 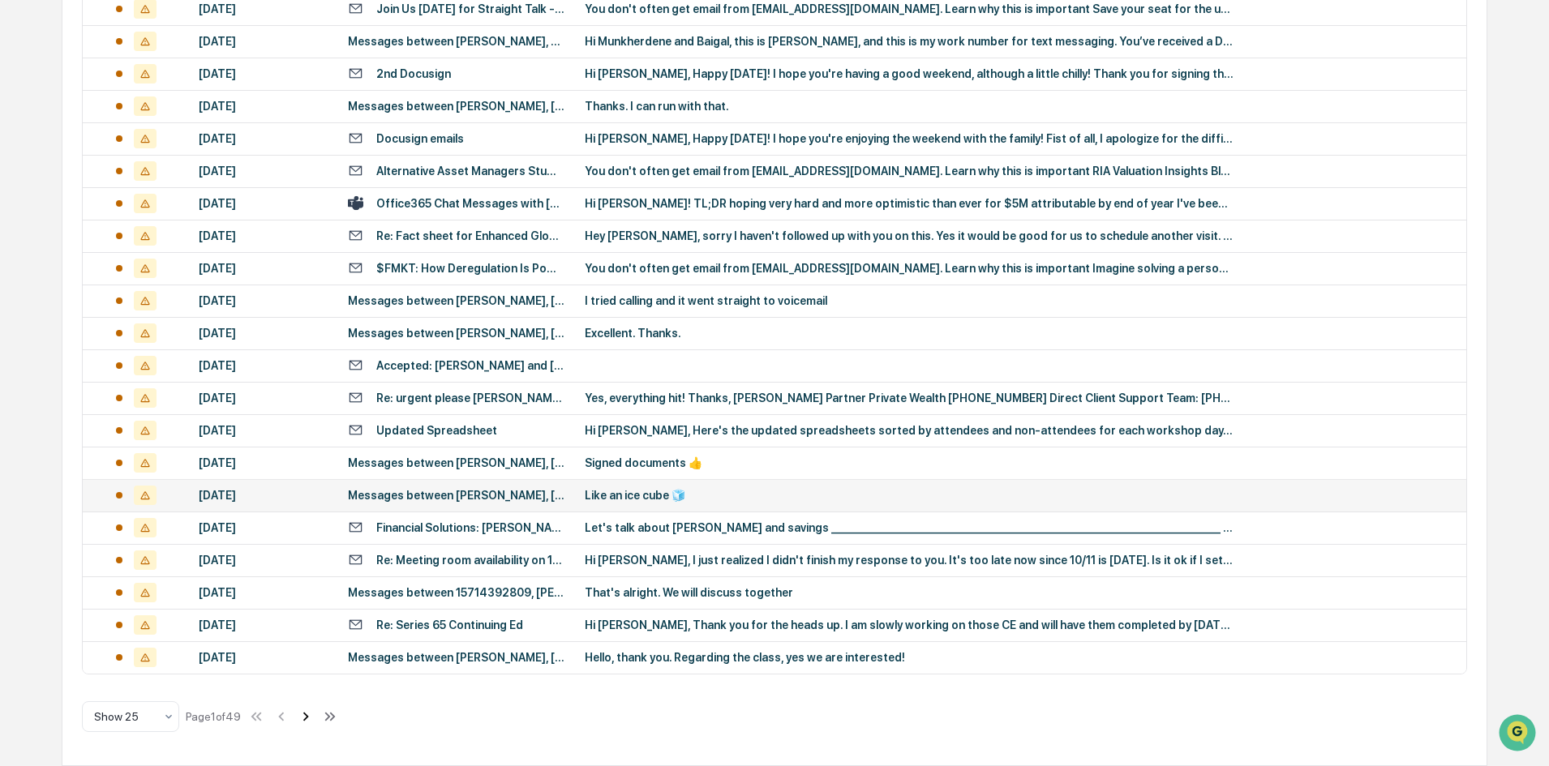 What do you see at coordinates (470, 236) in the screenshot?
I see `div: Re: Fact sheet for Enhanced Global Income` at bounding box center [470, 236].